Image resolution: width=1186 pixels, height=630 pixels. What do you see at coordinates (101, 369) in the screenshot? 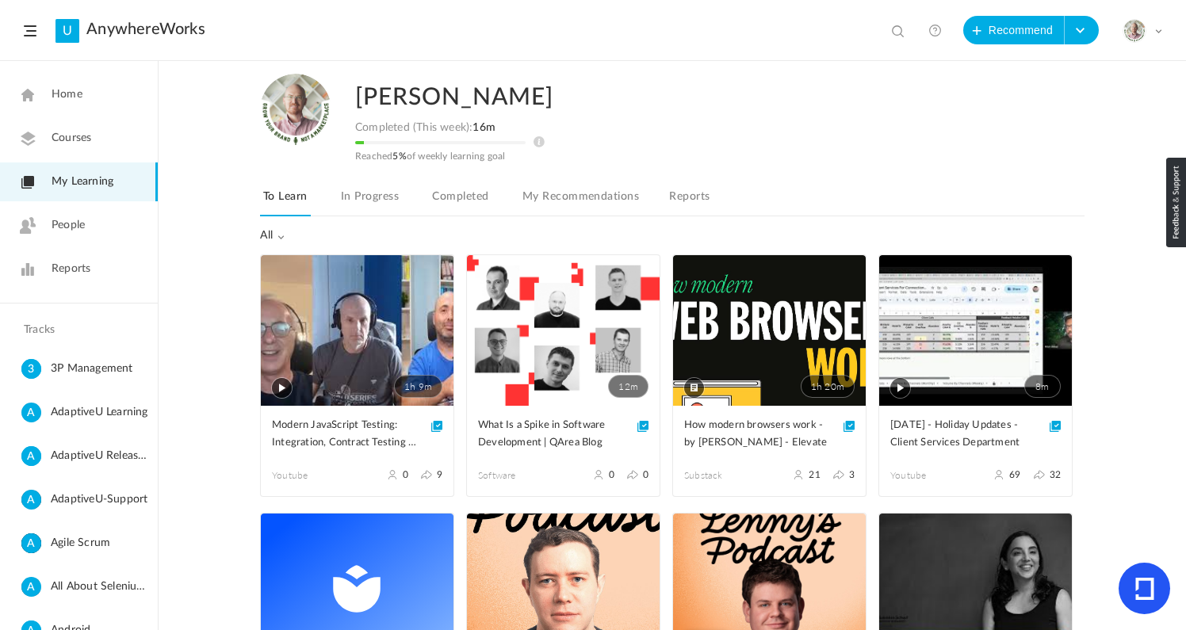
I see `span: 3P Management` at bounding box center [101, 369].